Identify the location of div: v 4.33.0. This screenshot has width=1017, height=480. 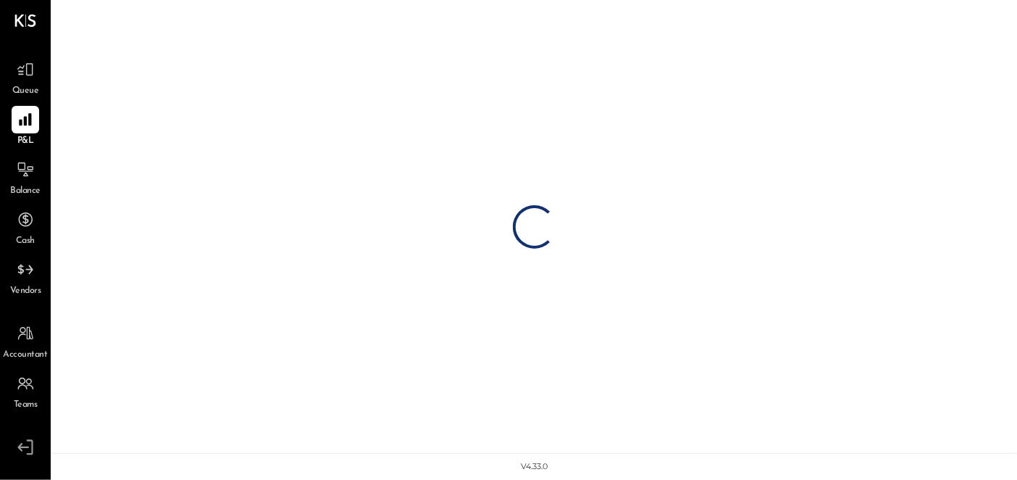
(535, 467).